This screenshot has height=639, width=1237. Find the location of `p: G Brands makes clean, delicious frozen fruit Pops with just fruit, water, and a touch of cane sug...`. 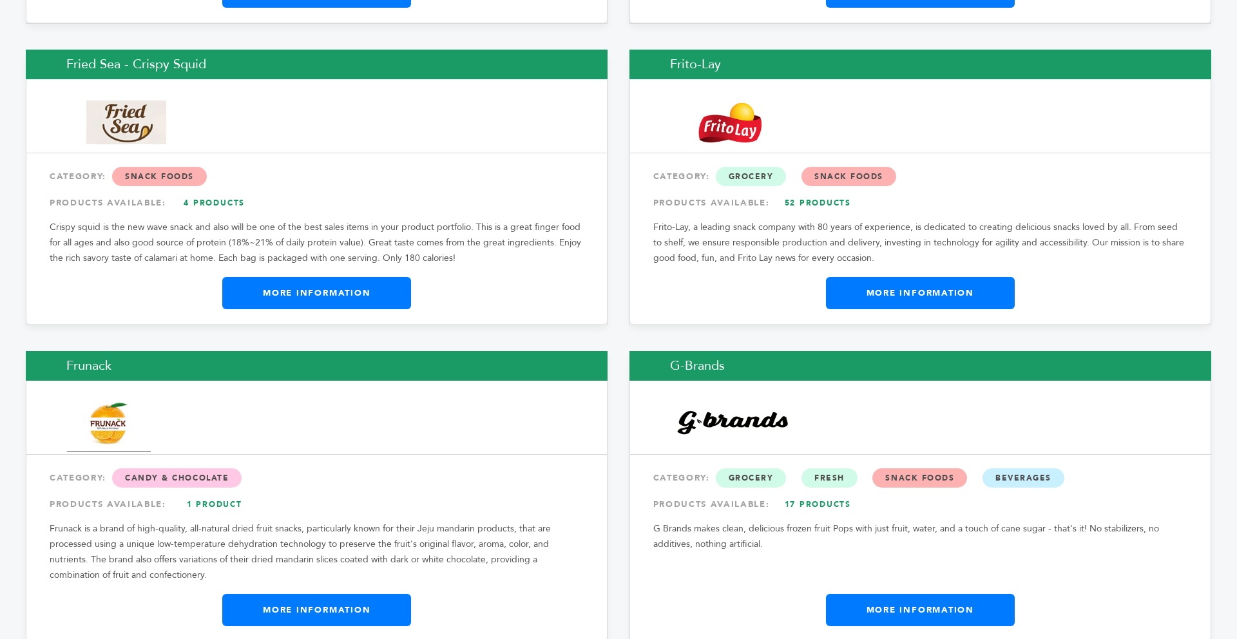

p: G Brands makes clean, delicious frozen fruit Pops with just fruit, water, and a touch of cane sug... is located at coordinates (920, 537).